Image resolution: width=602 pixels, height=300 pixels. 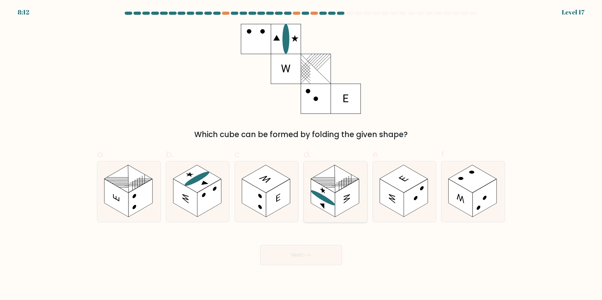 I want to click on div: Level 17, so click(x=573, y=12).